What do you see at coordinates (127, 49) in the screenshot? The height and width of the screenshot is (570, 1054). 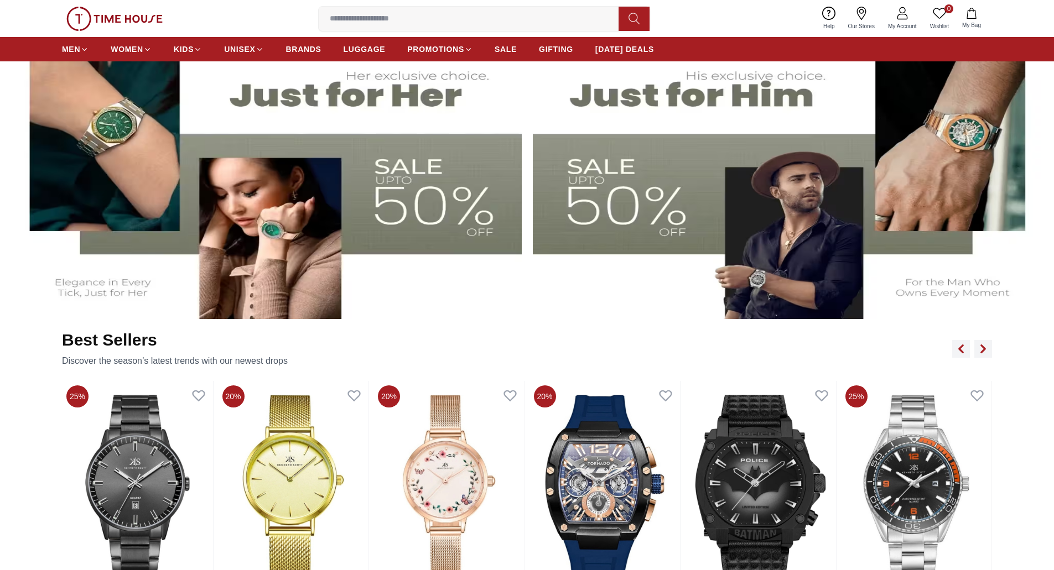 I see `span: WOMEN` at bounding box center [127, 49].